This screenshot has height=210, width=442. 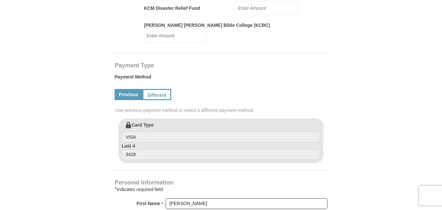 I want to click on label: Payment Method, so click(x=221, y=79).